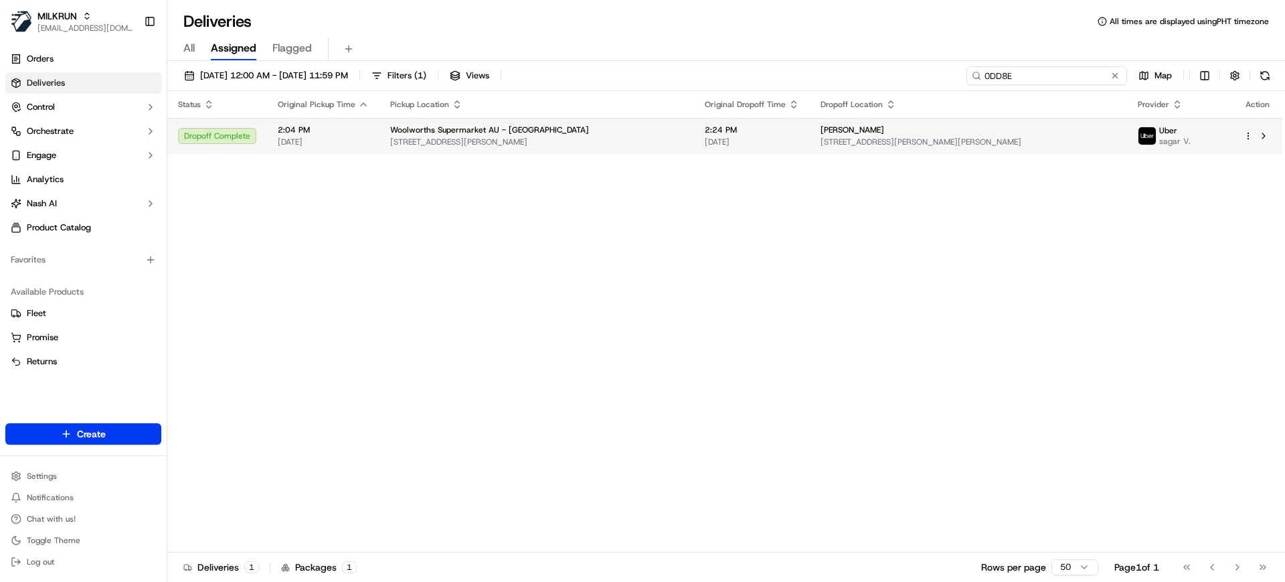 The image size is (1285, 582). Describe the element at coordinates (1164, 76) in the screenshot. I see `span: Map` at that location.